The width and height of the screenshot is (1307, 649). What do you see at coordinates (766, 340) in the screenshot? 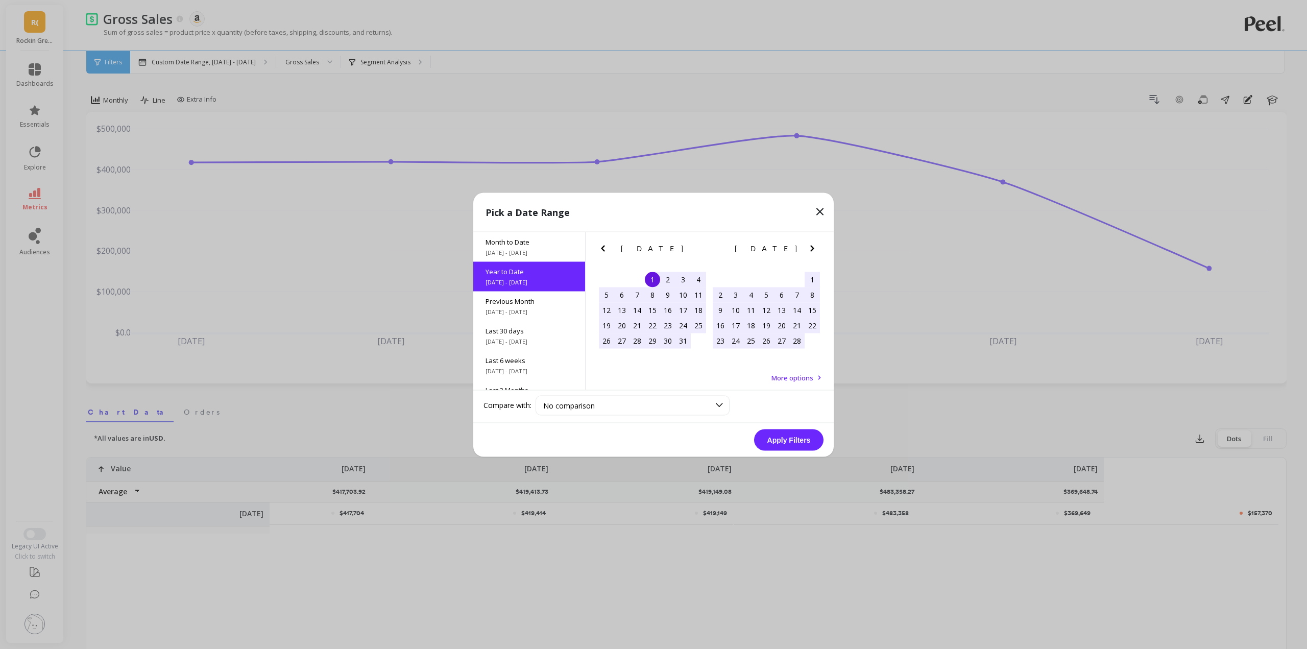
I see `div: Choose Wednesday, February 26th, 2025` at bounding box center [766, 340].